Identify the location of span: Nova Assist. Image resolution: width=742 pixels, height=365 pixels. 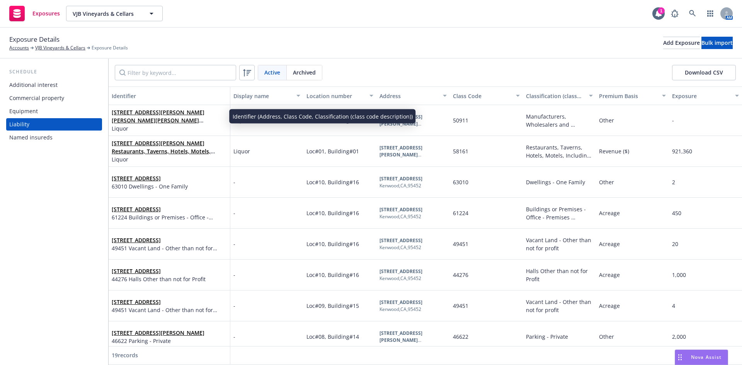
(706, 357).